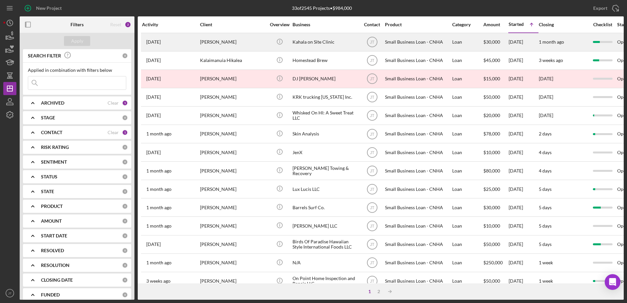  Describe the element at coordinates (233, 25) in the screenshot. I see `div: Client` at that location.